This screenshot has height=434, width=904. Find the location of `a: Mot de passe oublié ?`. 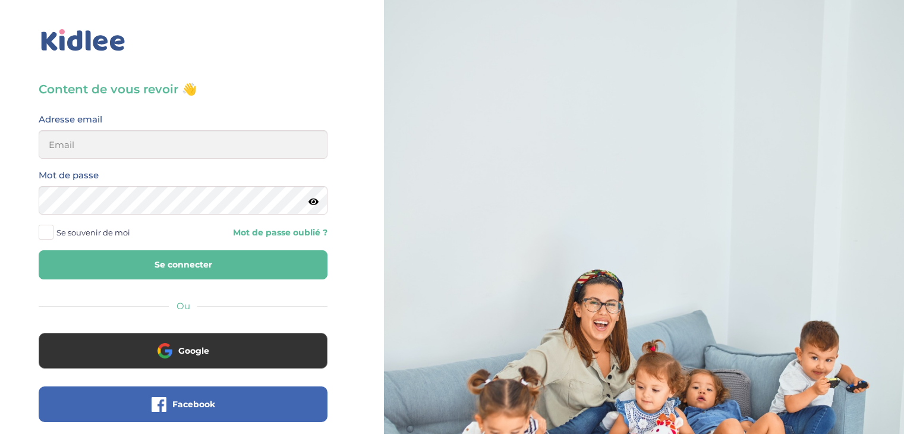

a: Mot de passe oublié ? is located at coordinates (260, 232).